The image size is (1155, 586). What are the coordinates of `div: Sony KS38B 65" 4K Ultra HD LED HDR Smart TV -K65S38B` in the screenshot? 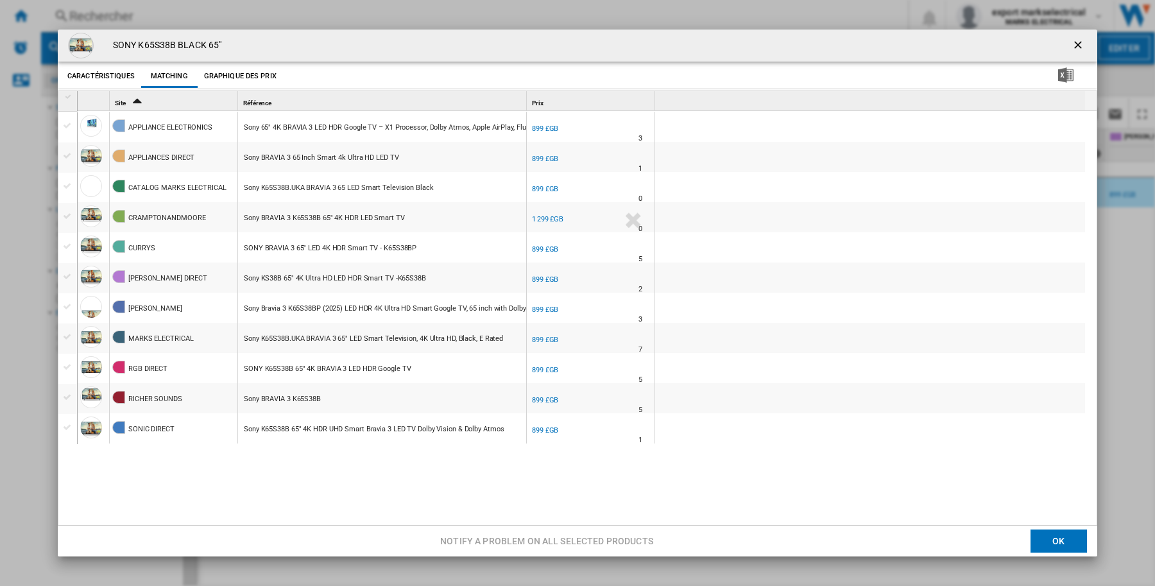 It's located at (335, 278).